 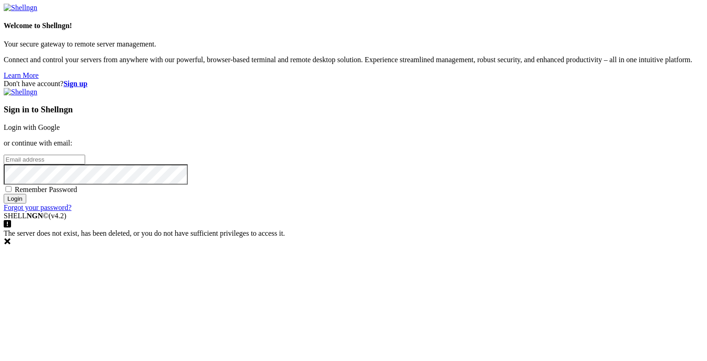 I want to click on div: Dismiss this notification, so click(x=354, y=242).